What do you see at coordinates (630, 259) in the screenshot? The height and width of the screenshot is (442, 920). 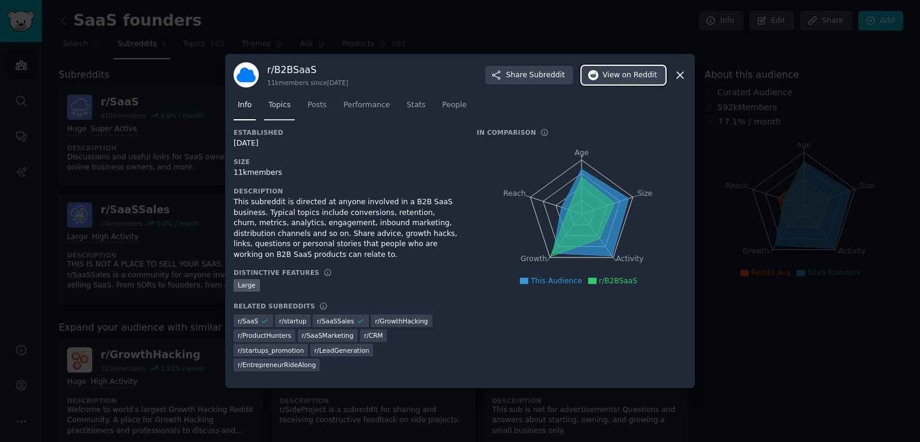 I see `tspan: Activity` at bounding box center [630, 259].